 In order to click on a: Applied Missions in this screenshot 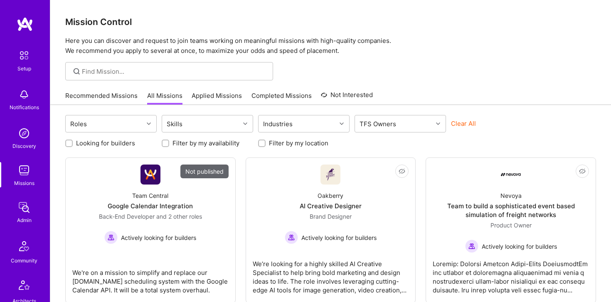, I will do `click(217, 98)`.